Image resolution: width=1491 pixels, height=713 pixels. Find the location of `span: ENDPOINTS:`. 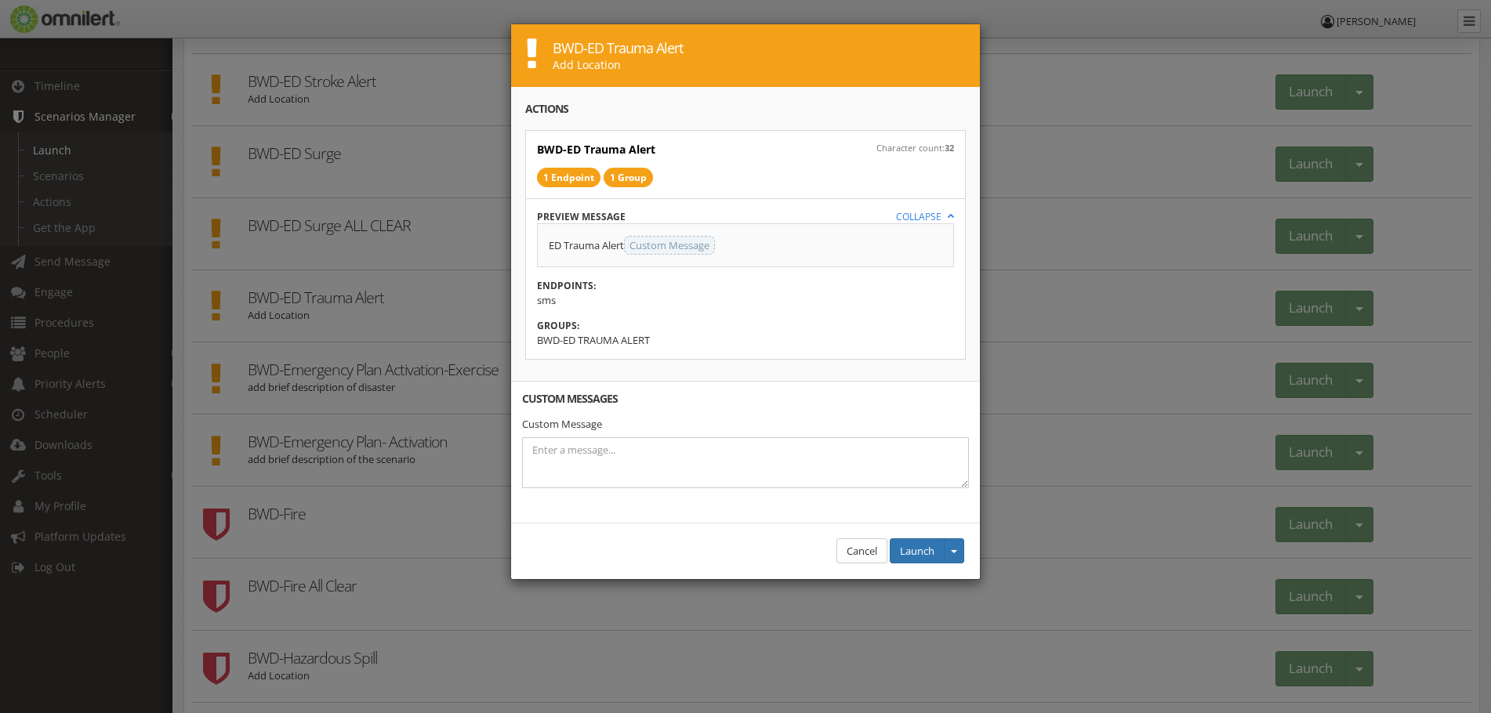

span: ENDPOINTS: is located at coordinates (566, 285).